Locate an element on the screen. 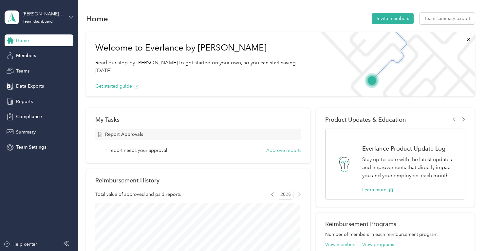  span: Report Approvals is located at coordinates (124, 134).